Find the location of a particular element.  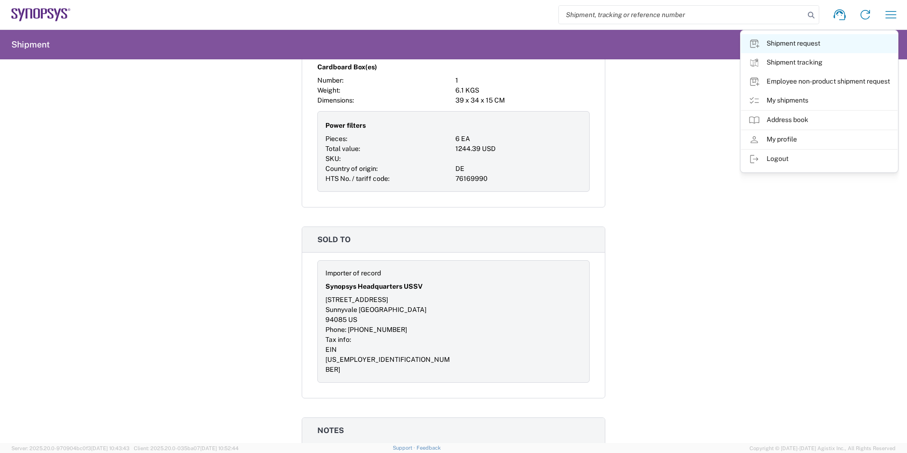

a: Support is located at coordinates (405, 447).